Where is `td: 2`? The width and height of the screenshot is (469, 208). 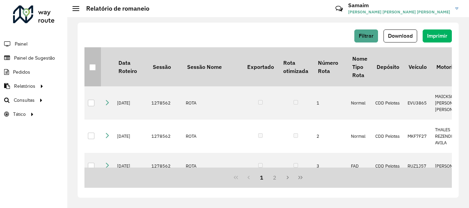
td: 2 is located at coordinates (330, 136).